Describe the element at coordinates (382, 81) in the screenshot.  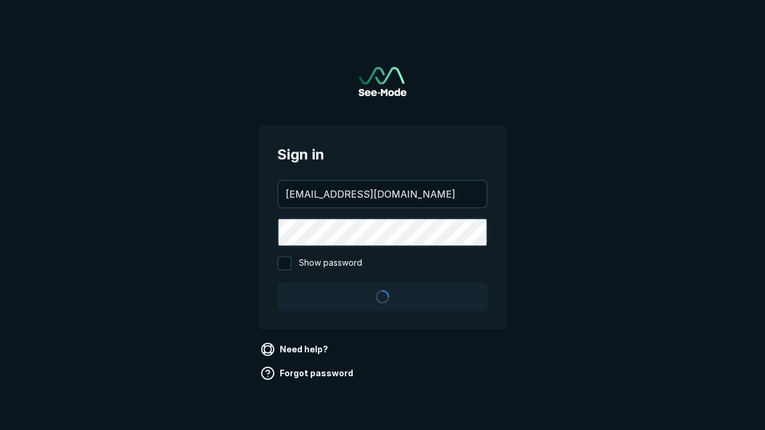
I see `a: Go to sign in` at that location.